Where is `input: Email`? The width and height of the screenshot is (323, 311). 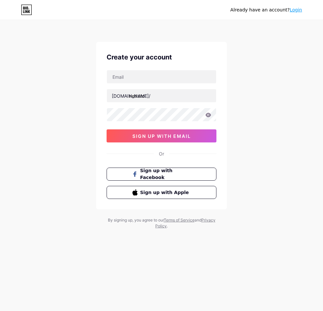 input: Email is located at coordinates (162, 77).